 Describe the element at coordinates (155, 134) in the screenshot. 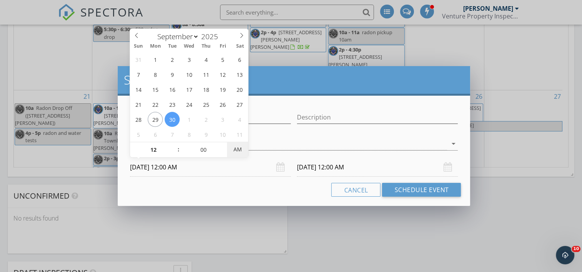

I see `span: October 6, 2025` at that location.